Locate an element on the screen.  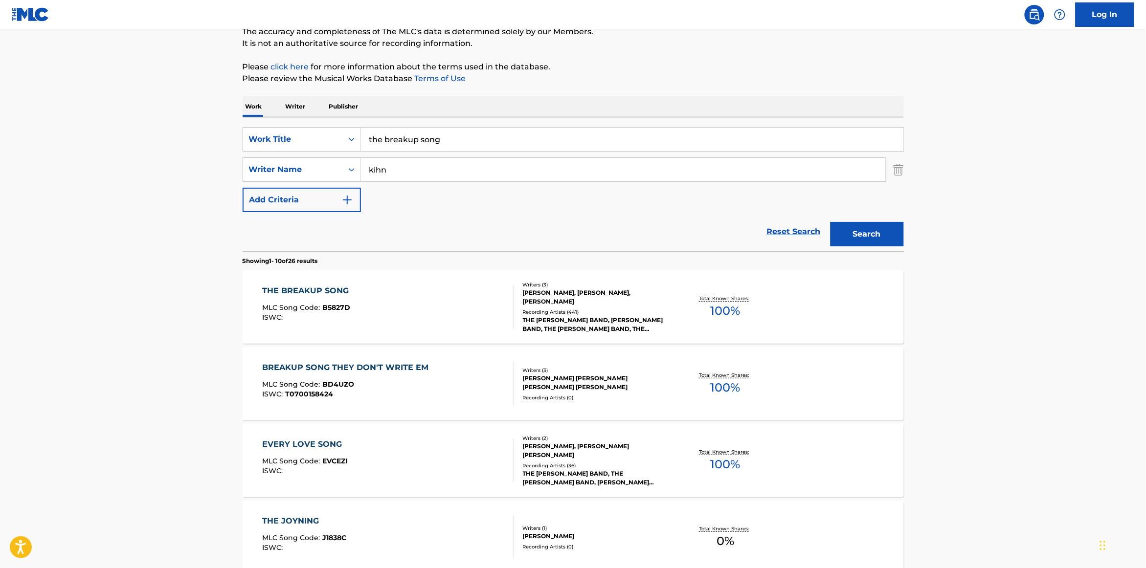
button: Add Criteria is located at coordinates (302, 200).